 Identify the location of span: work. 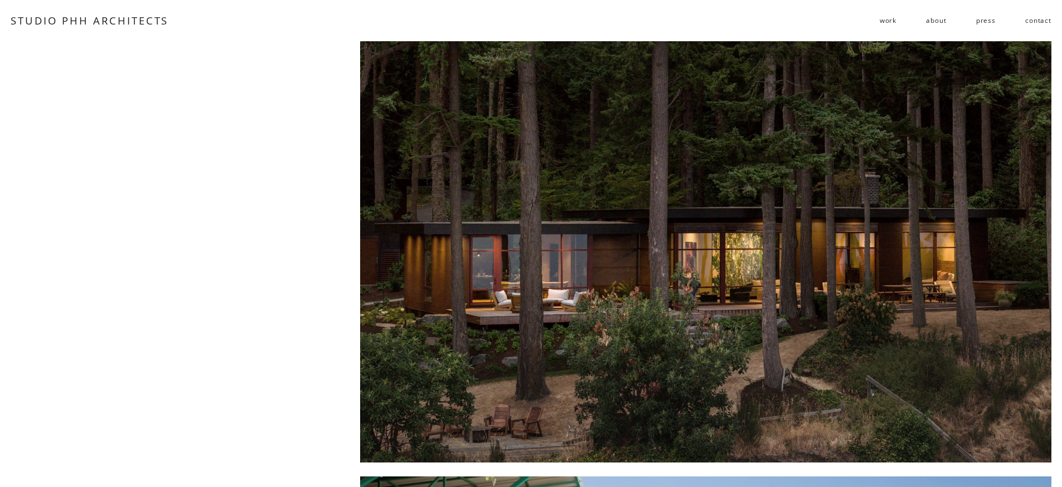
(888, 20).